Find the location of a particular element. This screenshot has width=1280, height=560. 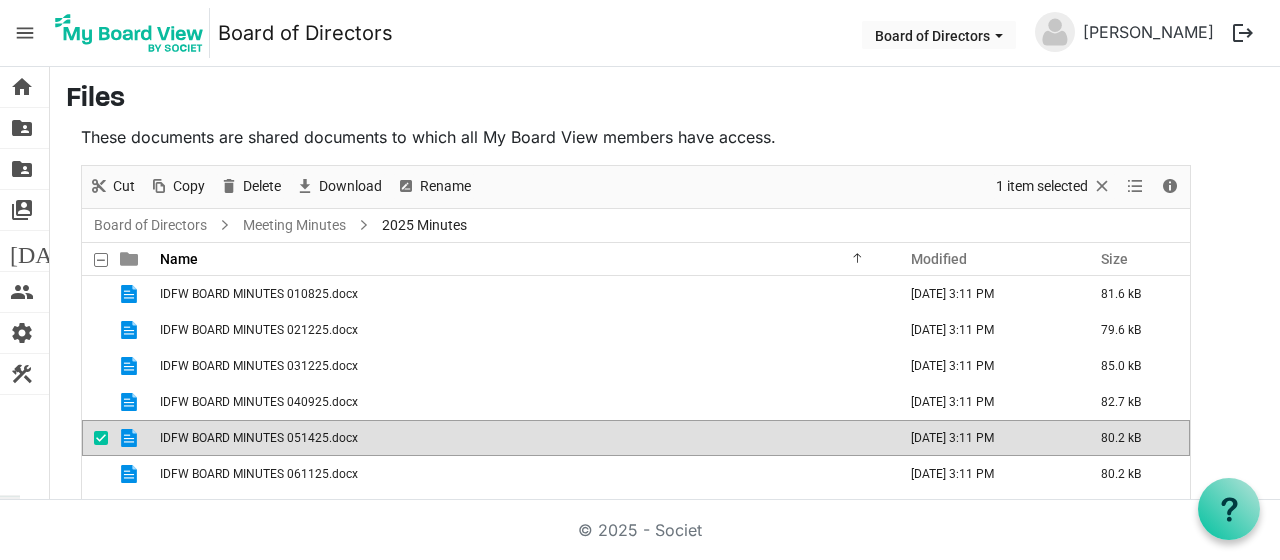

span: IDFW BOARD MINUTES 010825.docx is located at coordinates (259, 294).